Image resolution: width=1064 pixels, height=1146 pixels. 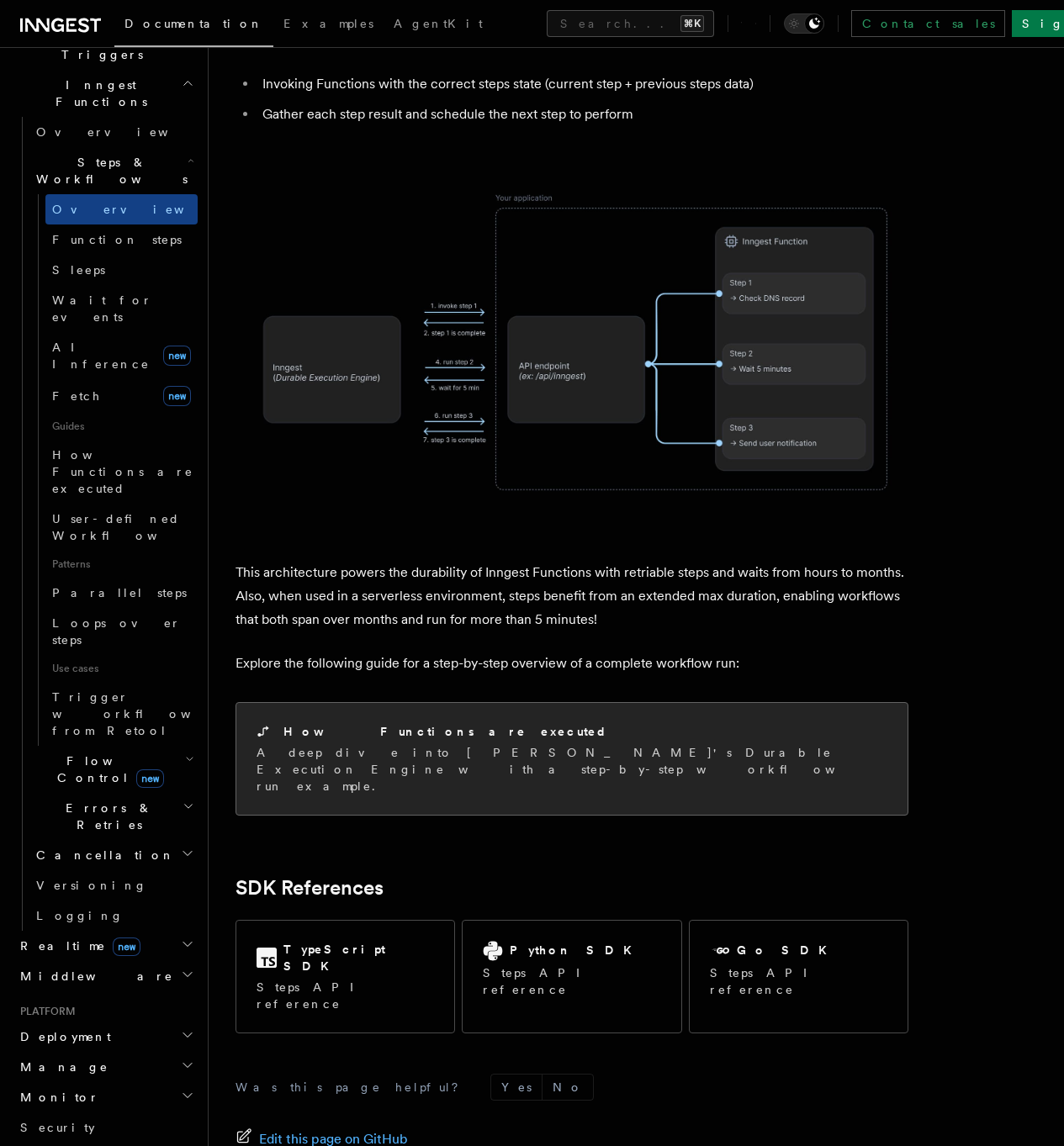 I want to click on button: Inngest Functions, so click(x=105, y=93).